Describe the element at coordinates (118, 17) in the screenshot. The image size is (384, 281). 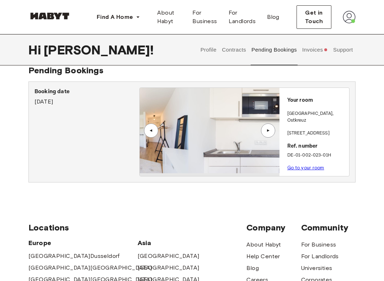
I see `button: Find A Home` at that location.